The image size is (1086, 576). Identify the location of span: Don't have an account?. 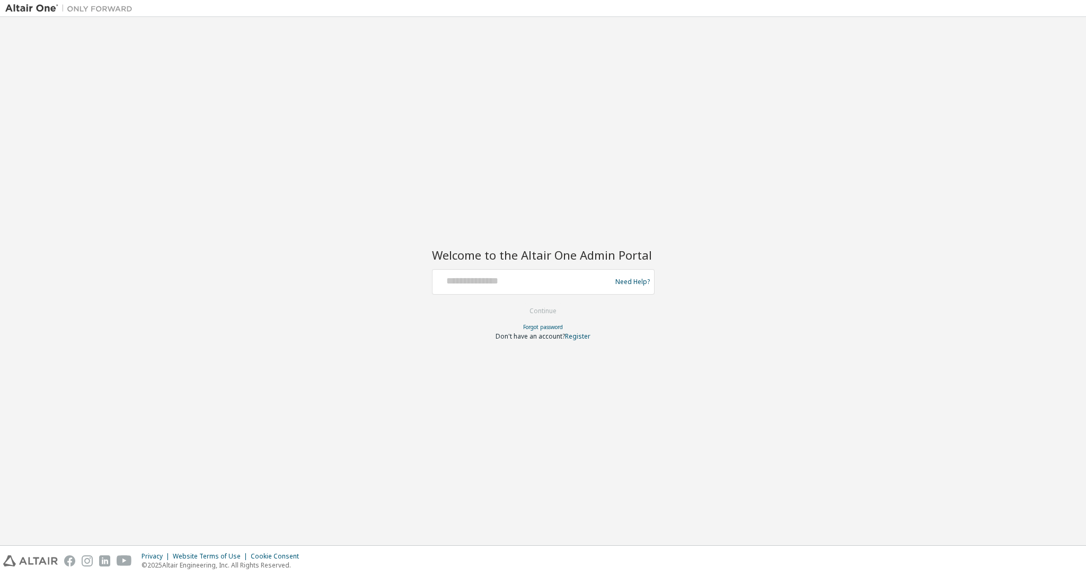
(530, 336).